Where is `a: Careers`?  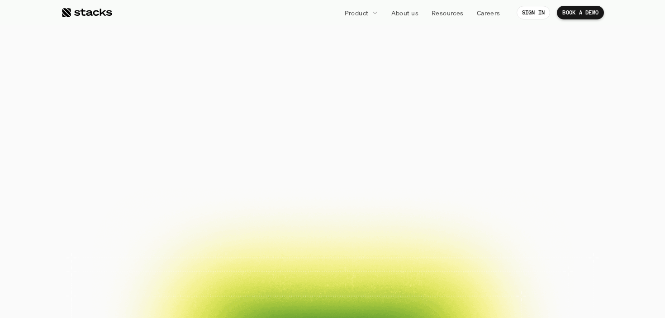
a: Careers is located at coordinates (489, 13).